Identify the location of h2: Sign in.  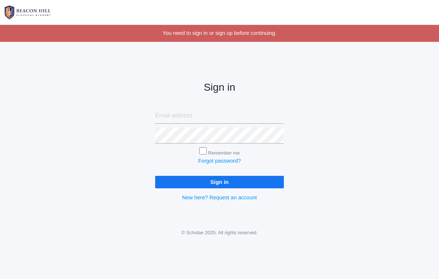
(220, 88).